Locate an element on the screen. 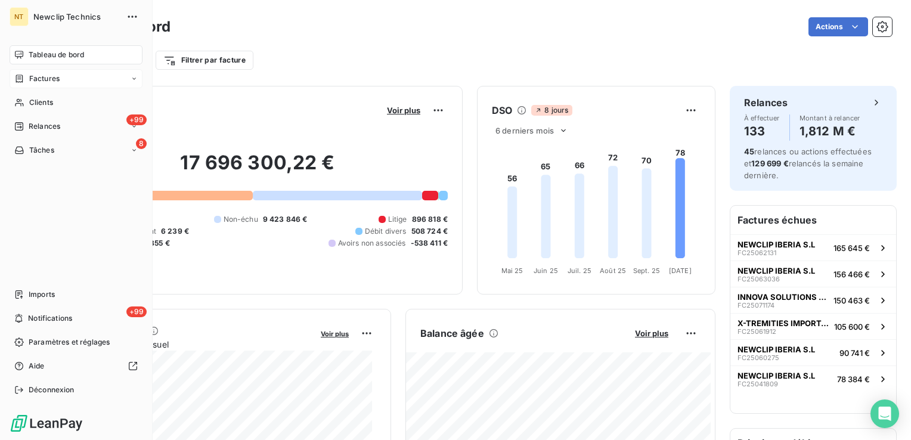  span: Débit divers is located at coordinates (386, 231).